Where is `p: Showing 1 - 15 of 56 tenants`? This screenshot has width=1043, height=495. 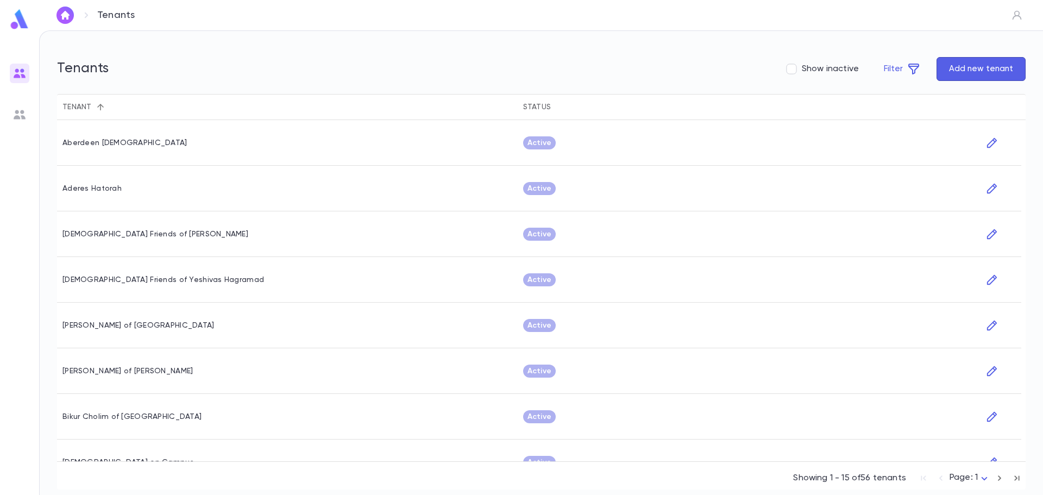 p: Showing 1 - 15 of 56 tenants is located at coordinates (849, 478).